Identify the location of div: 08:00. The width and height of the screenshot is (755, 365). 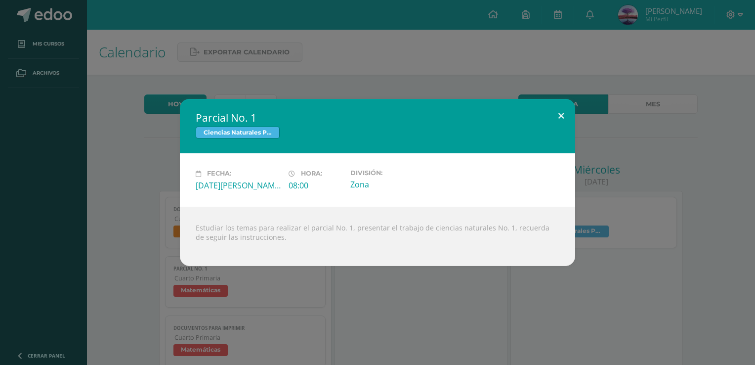
(315, 185).